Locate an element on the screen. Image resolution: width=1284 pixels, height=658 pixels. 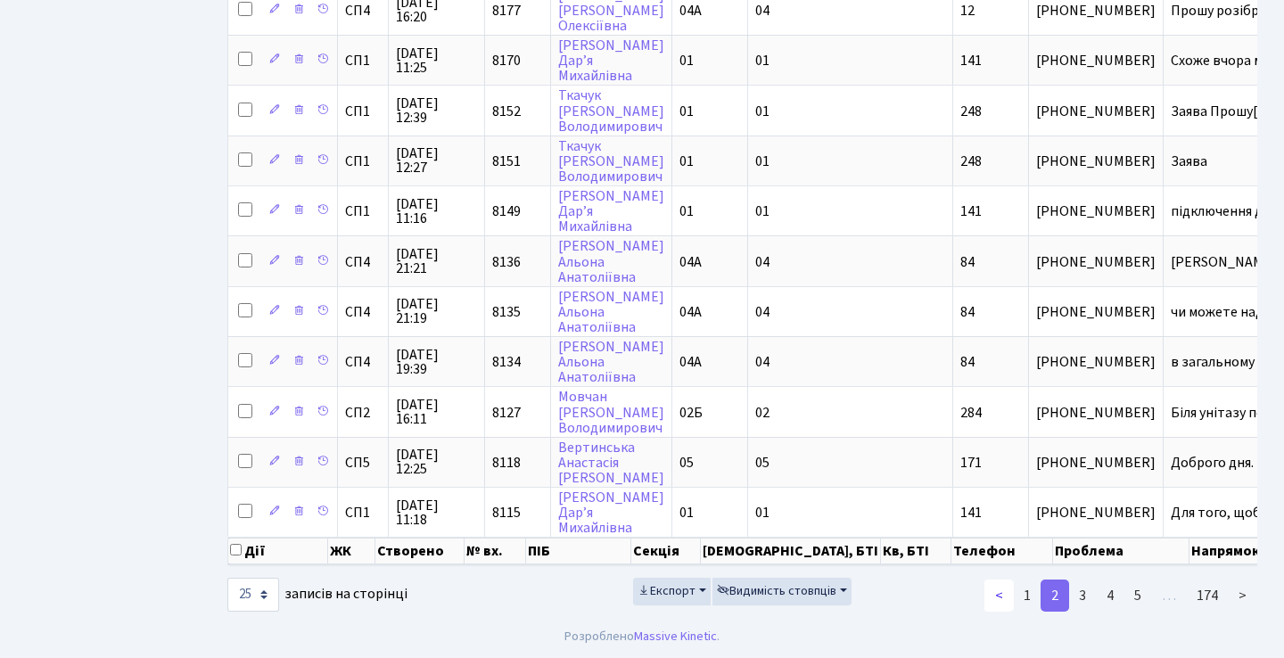
th: Секція is located at coordinates (666, 551).